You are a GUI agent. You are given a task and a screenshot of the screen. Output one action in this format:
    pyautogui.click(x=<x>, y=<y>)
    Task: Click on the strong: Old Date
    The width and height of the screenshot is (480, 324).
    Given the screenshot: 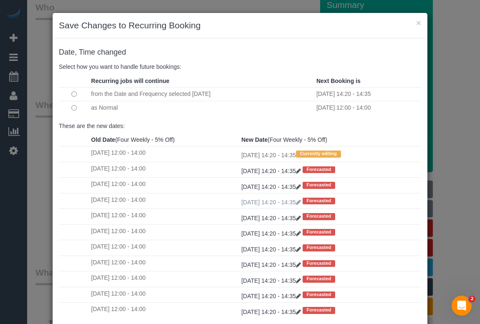 What is the action you would take?
    pyautogui.click(x=103, y=140)
    